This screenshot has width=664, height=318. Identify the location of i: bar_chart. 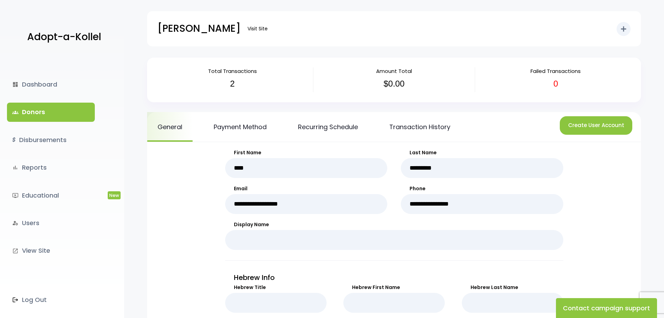
(15, 167).